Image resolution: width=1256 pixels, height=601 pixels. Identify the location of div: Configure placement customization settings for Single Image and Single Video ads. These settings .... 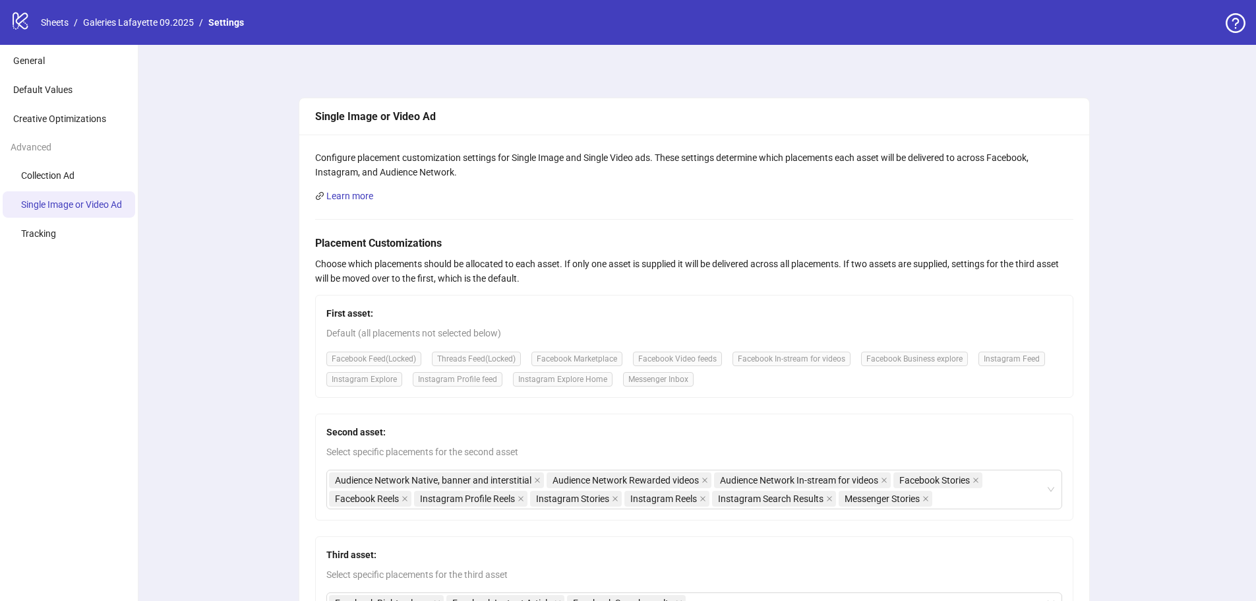
(694, 165).